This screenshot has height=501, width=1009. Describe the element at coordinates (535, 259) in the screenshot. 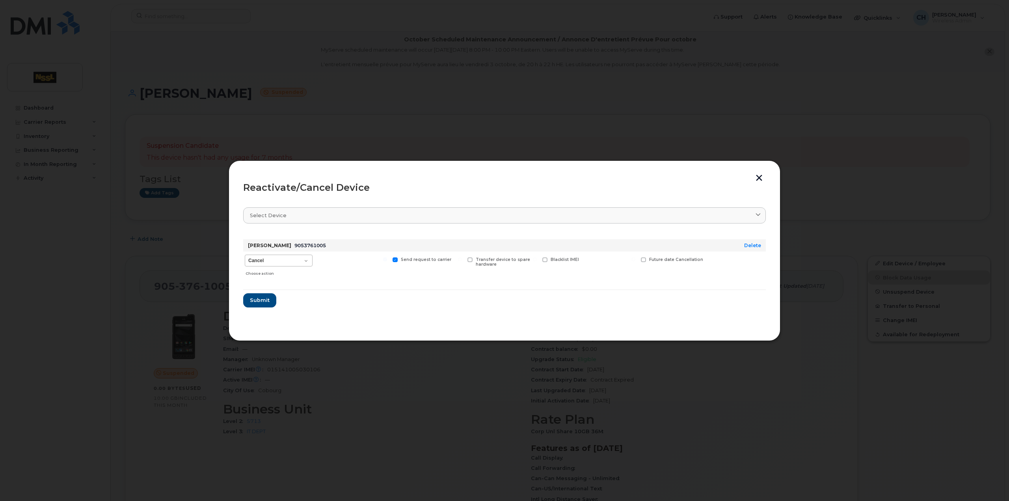

I see `input: Blacklist IMEI` at that location.